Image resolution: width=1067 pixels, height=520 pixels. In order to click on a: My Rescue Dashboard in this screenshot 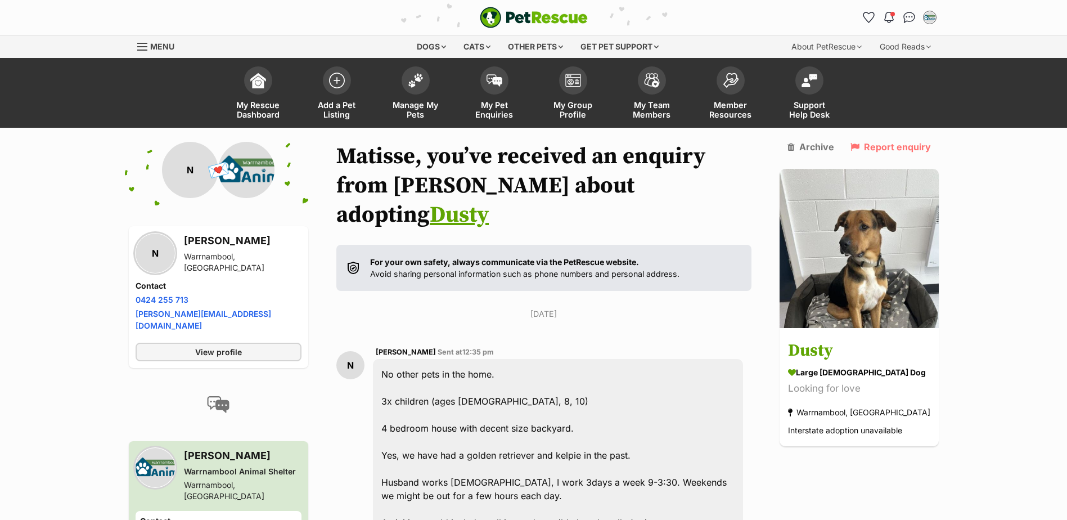, I will do `click(258, 94)`.